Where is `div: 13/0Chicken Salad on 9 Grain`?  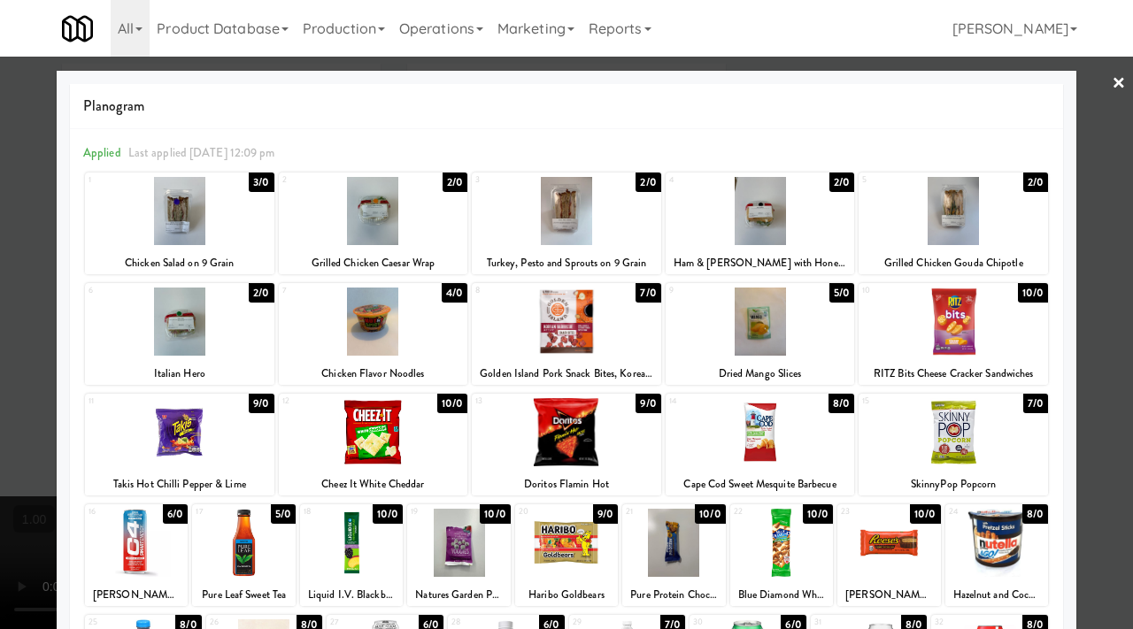 div: 13/0Chicken Salad on 9 Grain is located at coordinates (180, 223).